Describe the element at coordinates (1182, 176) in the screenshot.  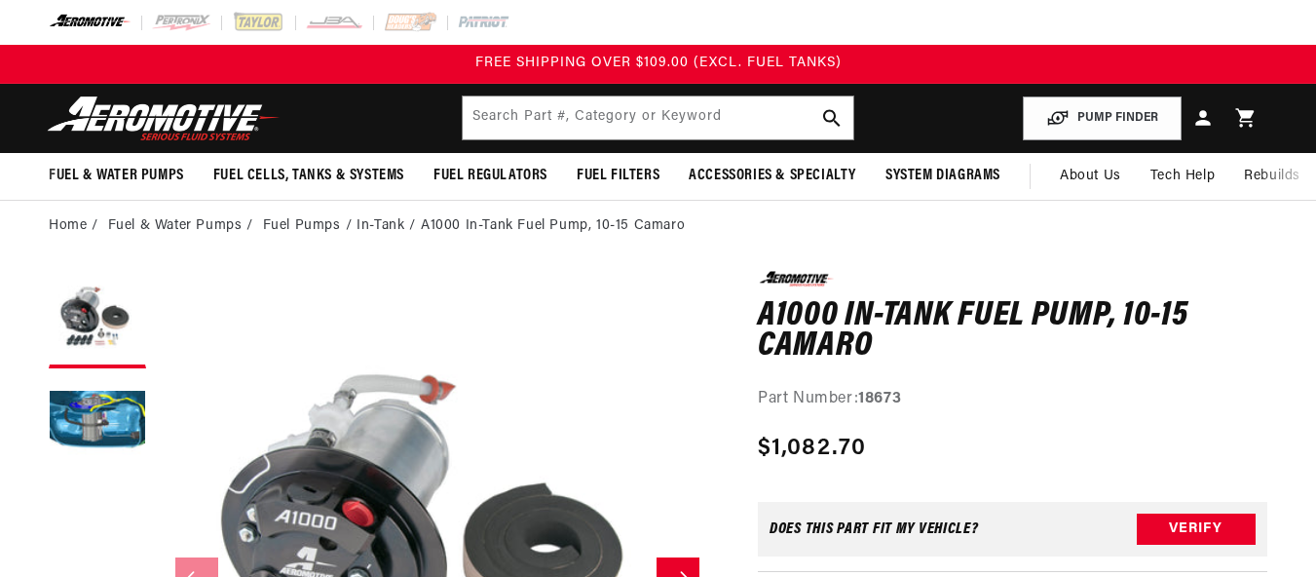
I see `span: Tech Help` at that location.